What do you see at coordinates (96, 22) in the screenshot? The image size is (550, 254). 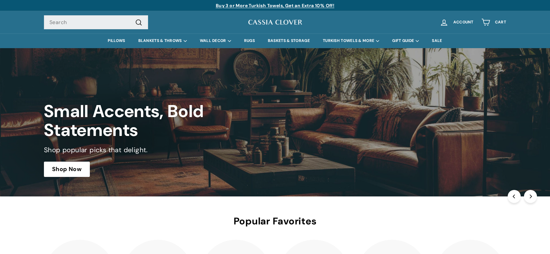 I see `input: Search` at bounding box center [96, 22].